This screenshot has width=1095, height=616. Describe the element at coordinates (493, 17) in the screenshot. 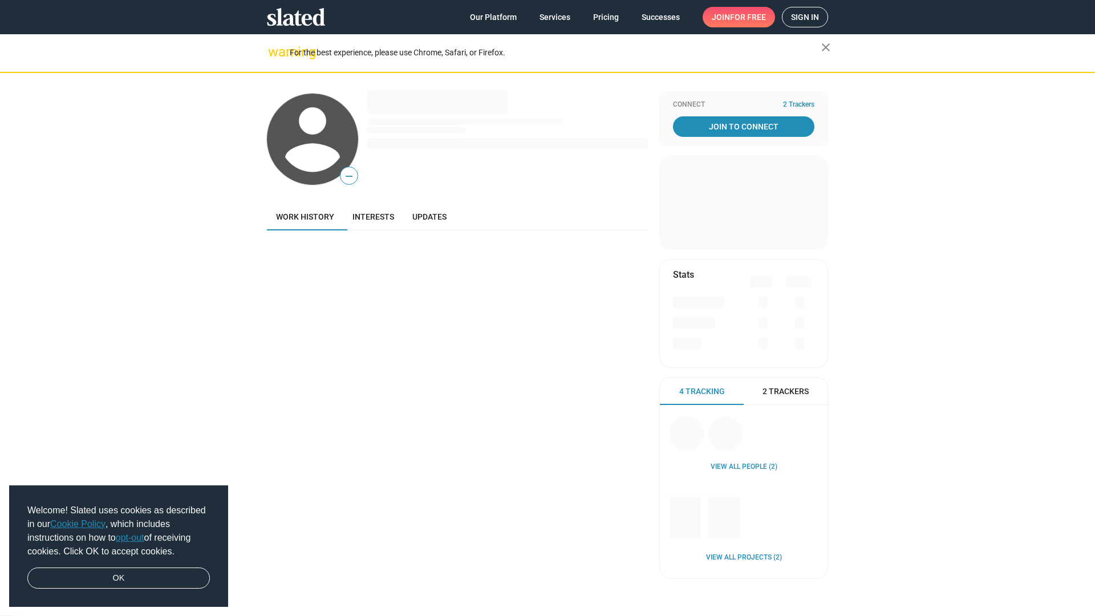

I see `a: Our Platform` at that location.